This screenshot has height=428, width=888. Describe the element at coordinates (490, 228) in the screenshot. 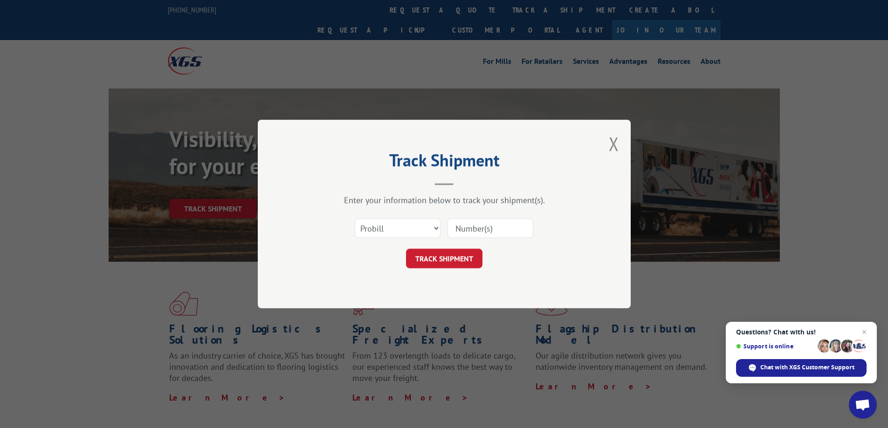

I see `input: Number(s)` at that location.